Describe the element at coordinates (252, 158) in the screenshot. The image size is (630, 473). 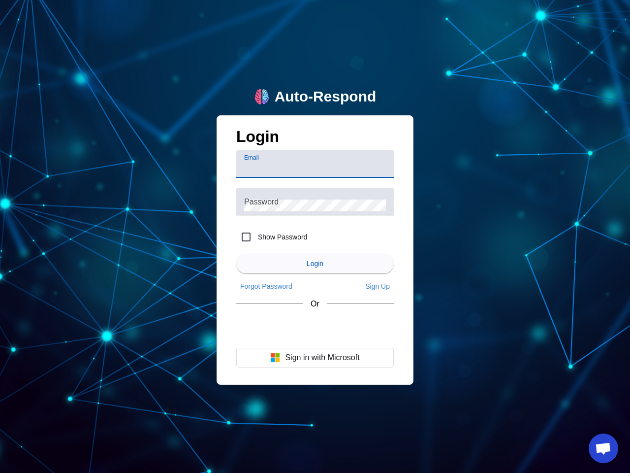
I see `mat-label: Email` at that location.